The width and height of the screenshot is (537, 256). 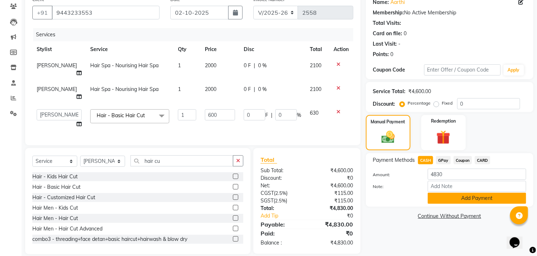 I want to click on input: Search by Name/Mobile/Email/Code, so click(x=106, y=13).